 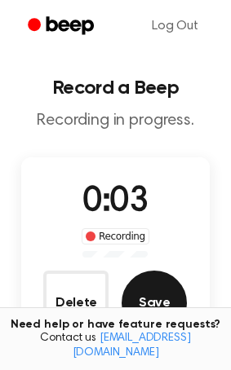 What do you see at coordinates (115, 345) in the screenshot?
I see `span: Contact us` at bounding box center [115, 345].